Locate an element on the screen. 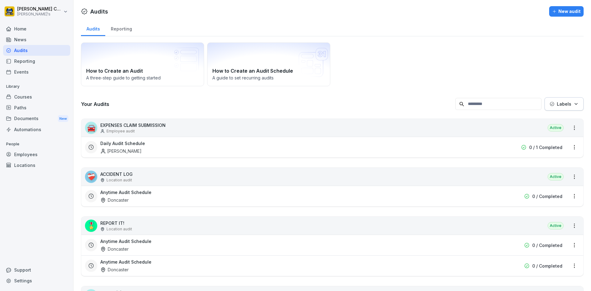  div: Locations is located at coordinates (37, 165).